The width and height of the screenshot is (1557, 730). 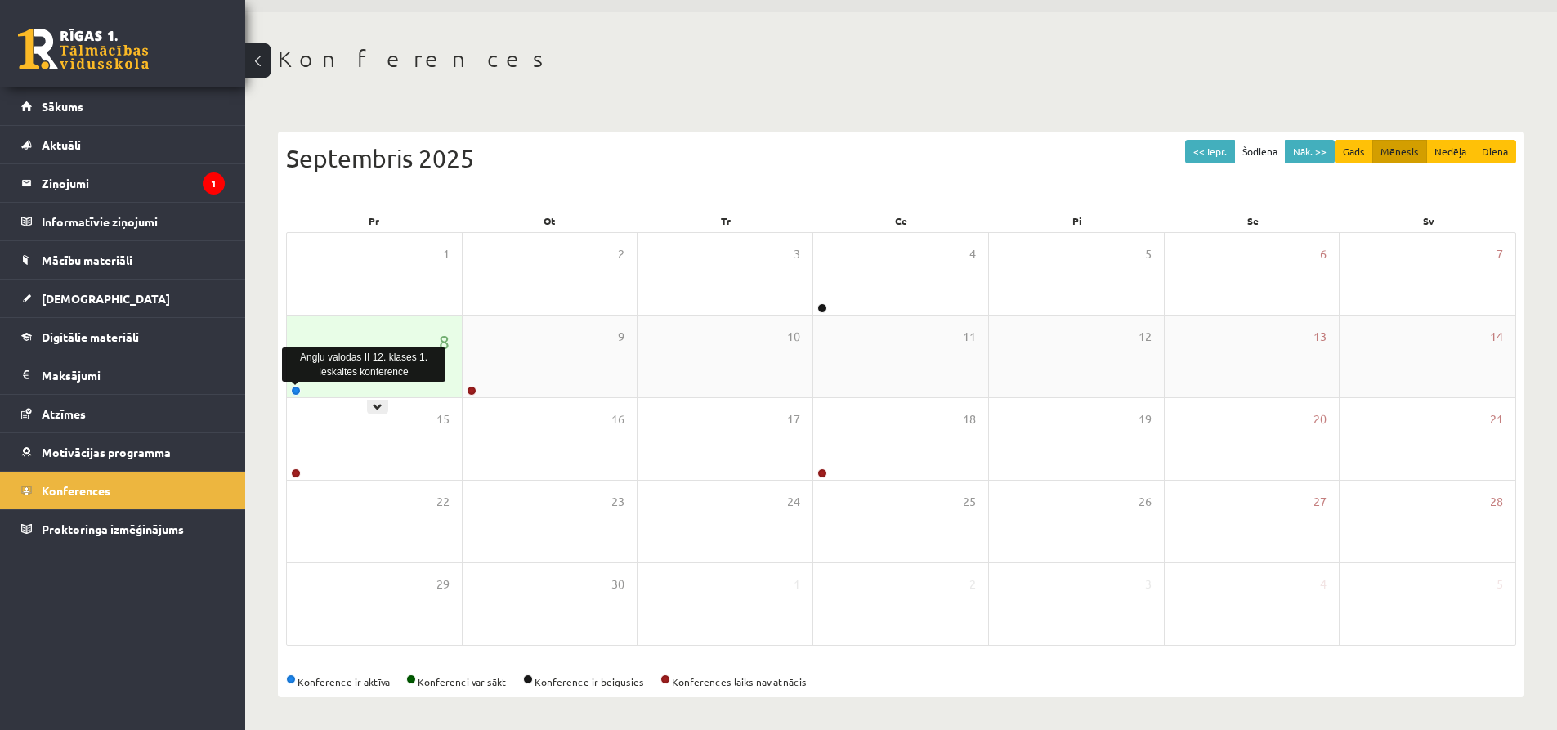 I want to click on a: Sākums, so click(x=123, y=106).